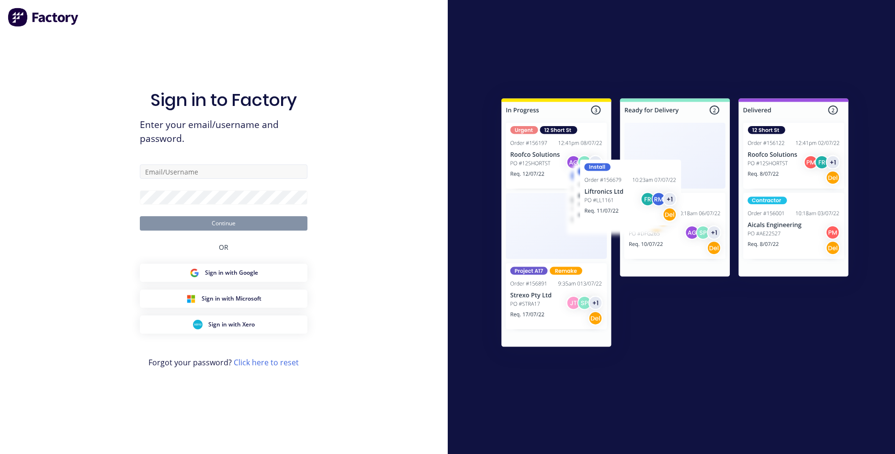 The width and height of the screenshot is (895, 454). Describe the element at coordinates (231, 273) in the screenshot. I see `span: Sign in with Google` at that location.